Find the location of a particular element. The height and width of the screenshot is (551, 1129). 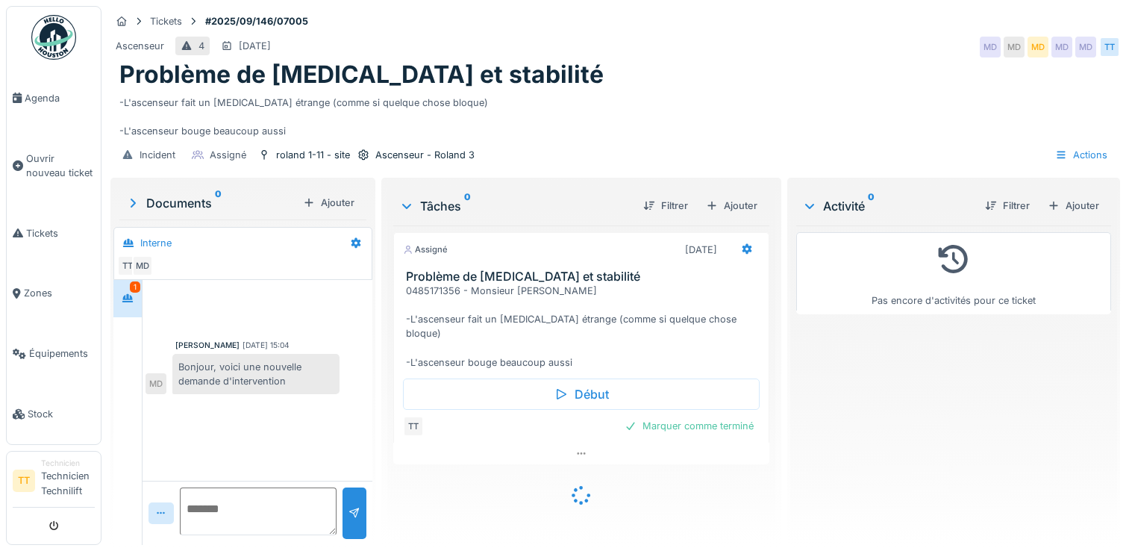

div: Marquer comme terminé is located at coordinates (689, 425).